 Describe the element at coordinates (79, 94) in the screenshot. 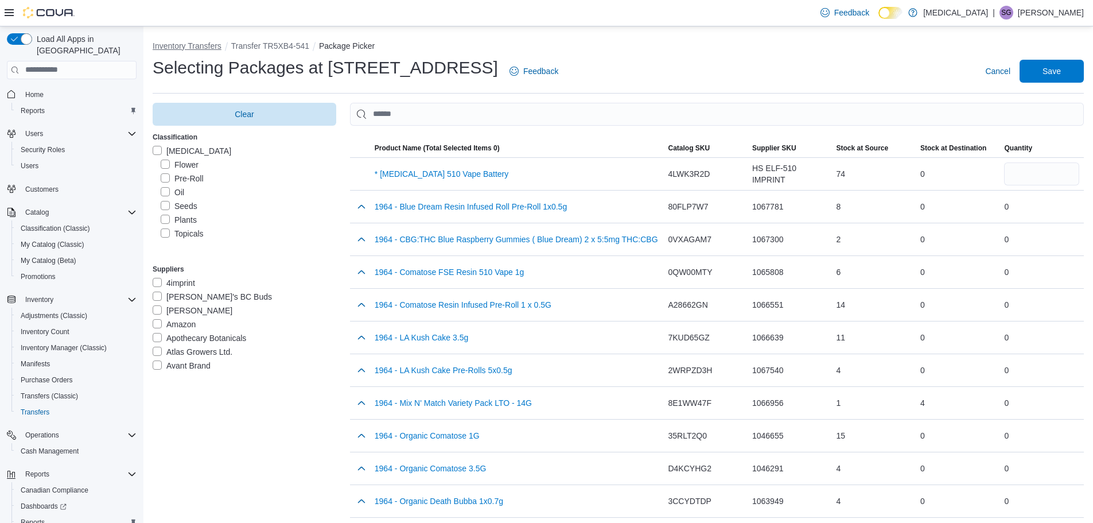

I see `span: Home` at that location.